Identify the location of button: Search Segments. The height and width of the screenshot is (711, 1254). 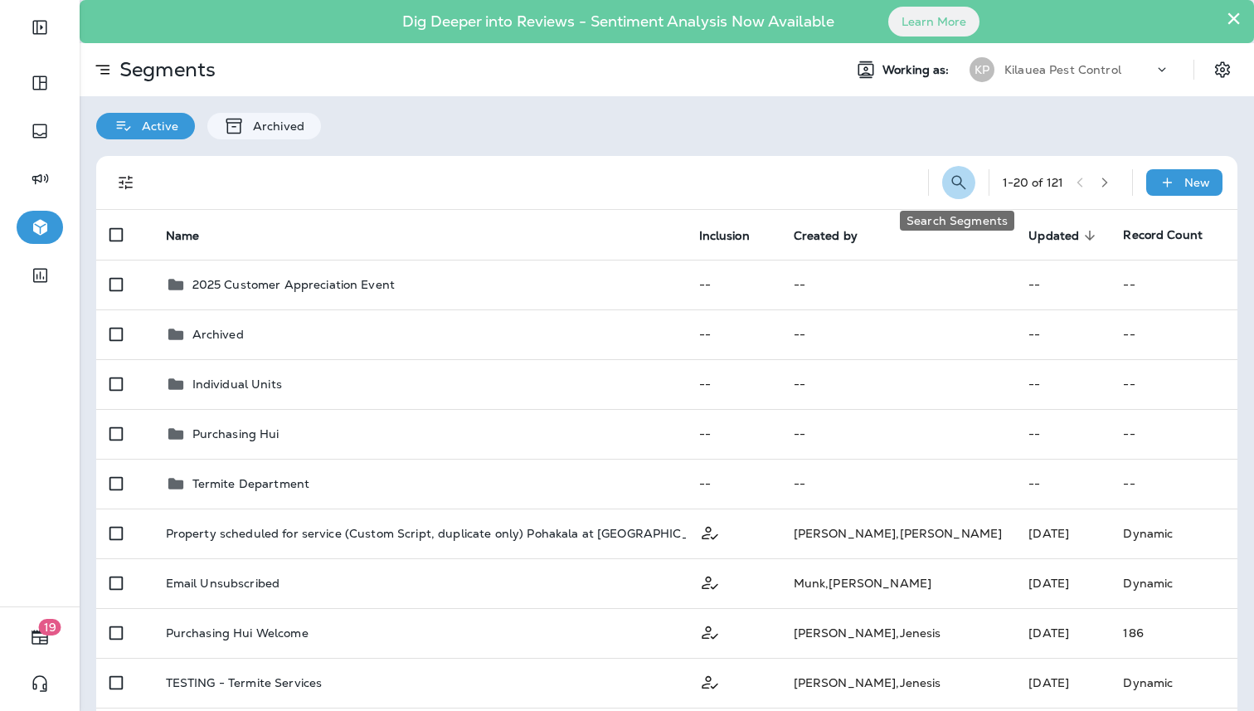
(958, 182).